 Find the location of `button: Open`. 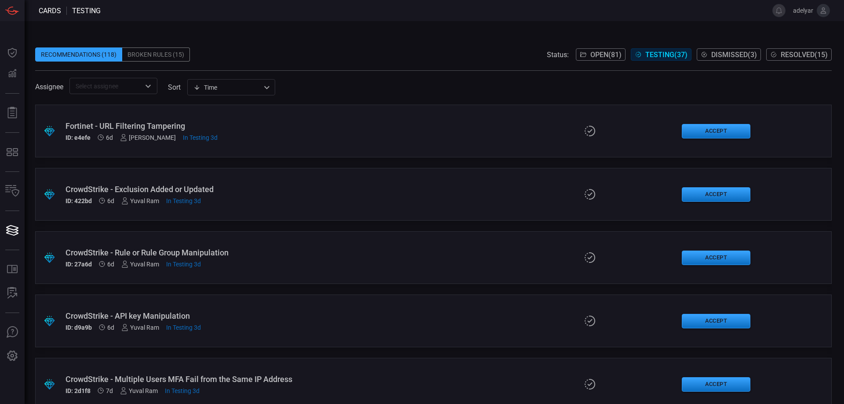

button: Open is located at coordinates (148, 86).